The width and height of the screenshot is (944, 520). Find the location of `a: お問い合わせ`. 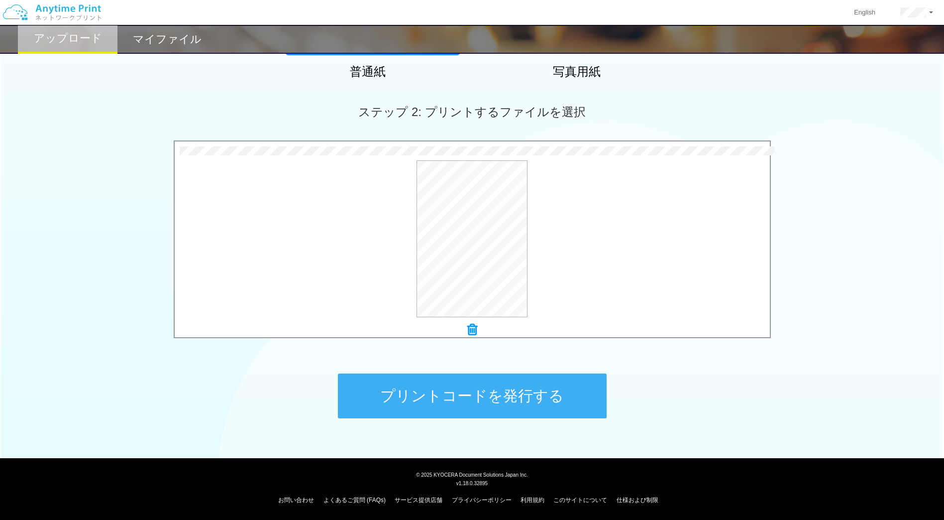

a: お問い合わせ is located at coordinates (296, 500).